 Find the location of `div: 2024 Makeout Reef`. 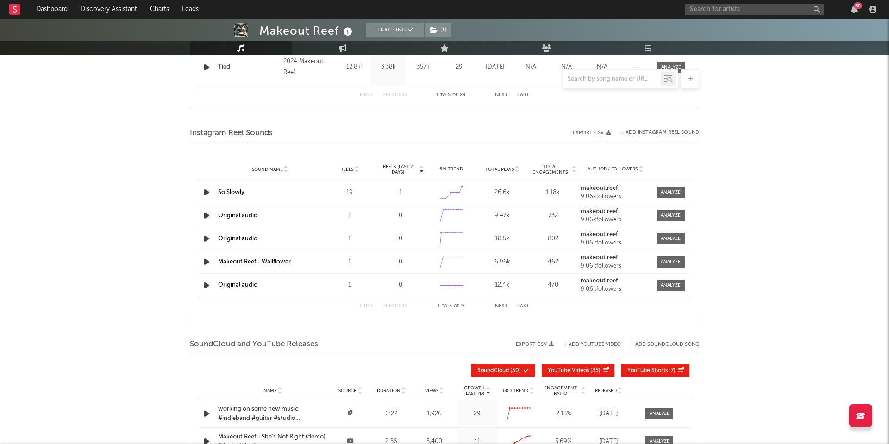

div: 2024 Makeout Reef is located at coordinates (308, 67).